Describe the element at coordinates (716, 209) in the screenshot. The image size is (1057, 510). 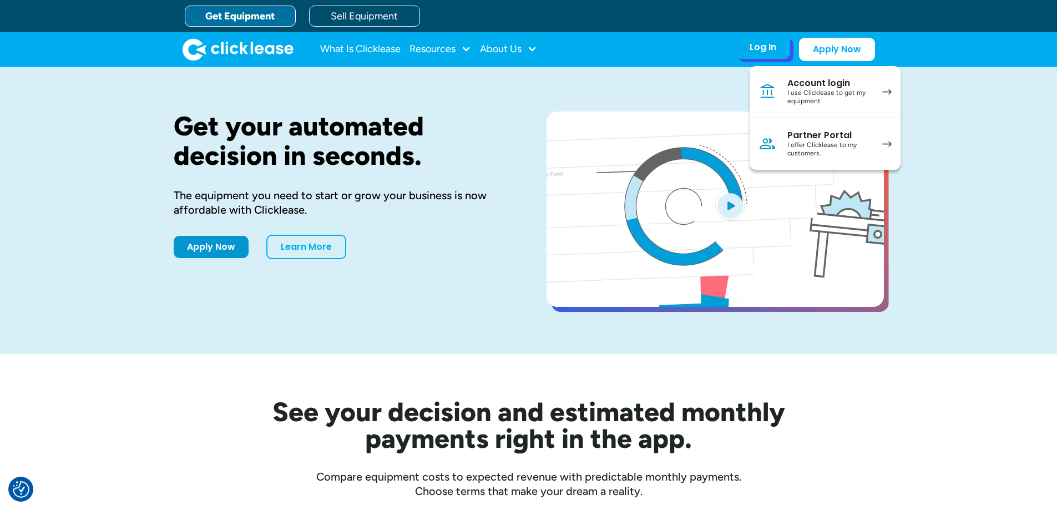
I see `a: open lightbox` at that location.